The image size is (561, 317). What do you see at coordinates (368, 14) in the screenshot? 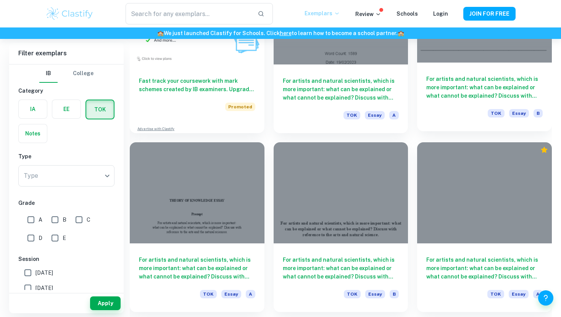
I see `p: Review` at bounding box center [368, 14].